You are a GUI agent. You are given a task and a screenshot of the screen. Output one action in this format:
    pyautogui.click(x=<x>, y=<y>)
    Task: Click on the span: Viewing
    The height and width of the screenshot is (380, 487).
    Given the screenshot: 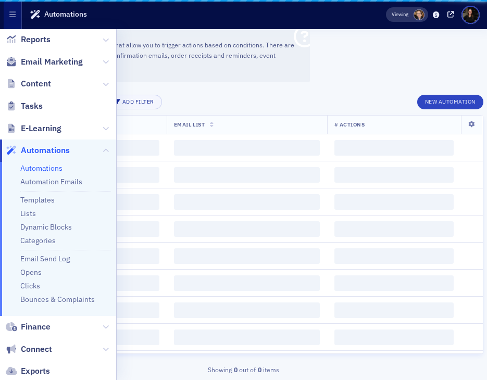 What is the action you would take?
    pyautogui.click(x=400, y=15)
    